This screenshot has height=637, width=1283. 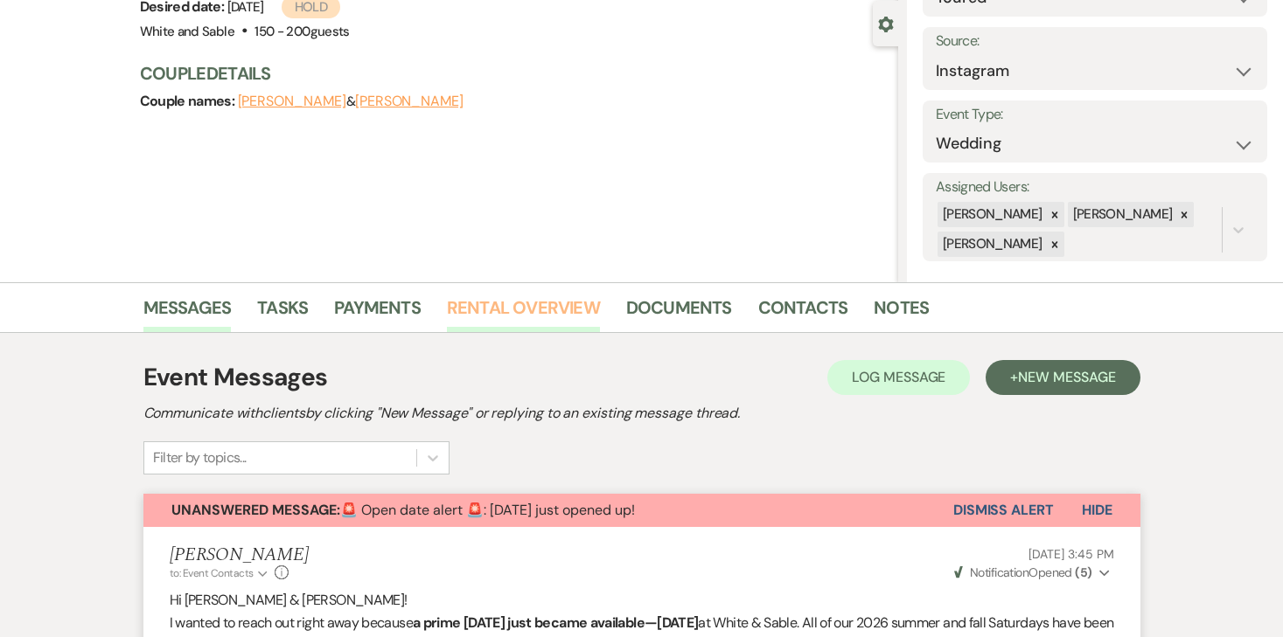 What do you see at coordinates (282, 313) in the screenshot?
I see `a: Tasks` at bounding box center [282, 313].